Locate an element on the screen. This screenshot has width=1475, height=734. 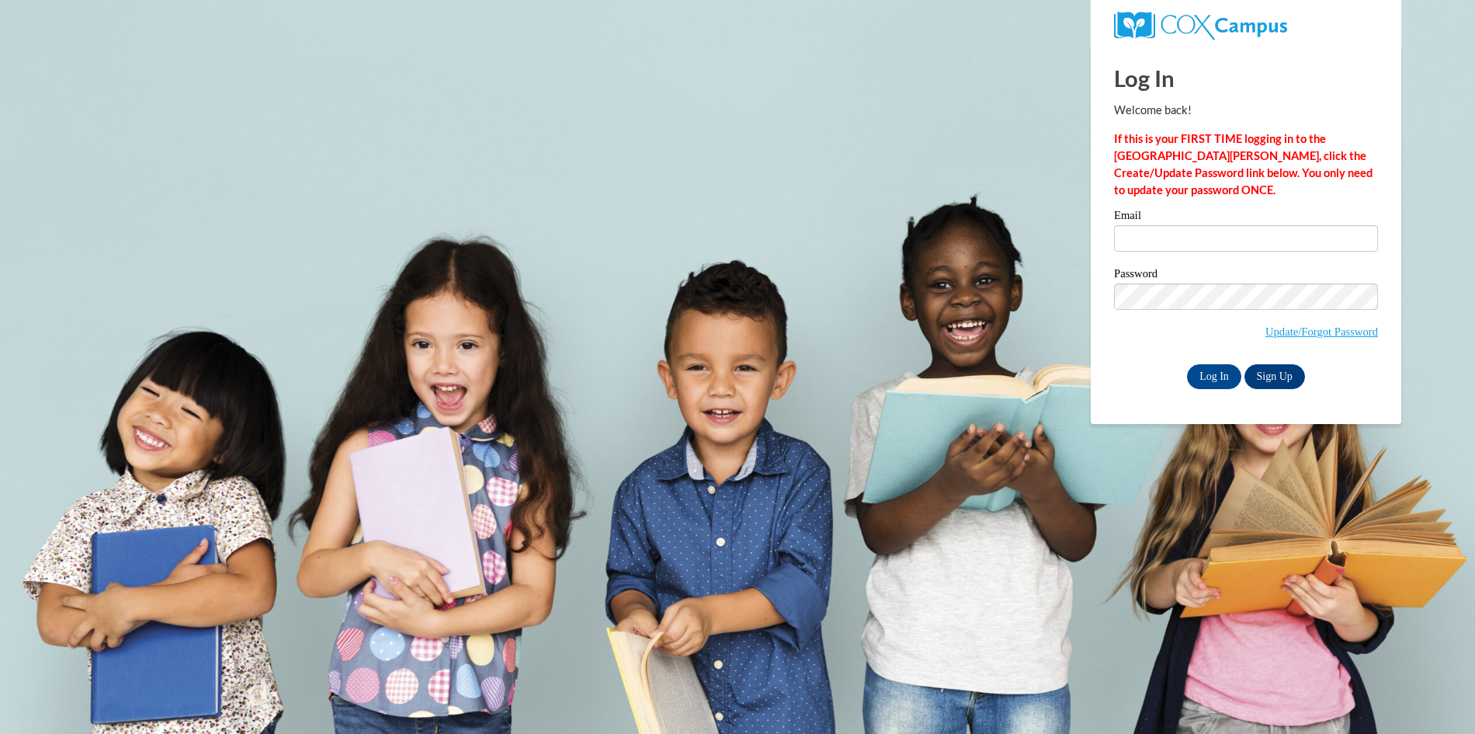
a: Update/Forgot Password is located at coordinates (1322, 332).